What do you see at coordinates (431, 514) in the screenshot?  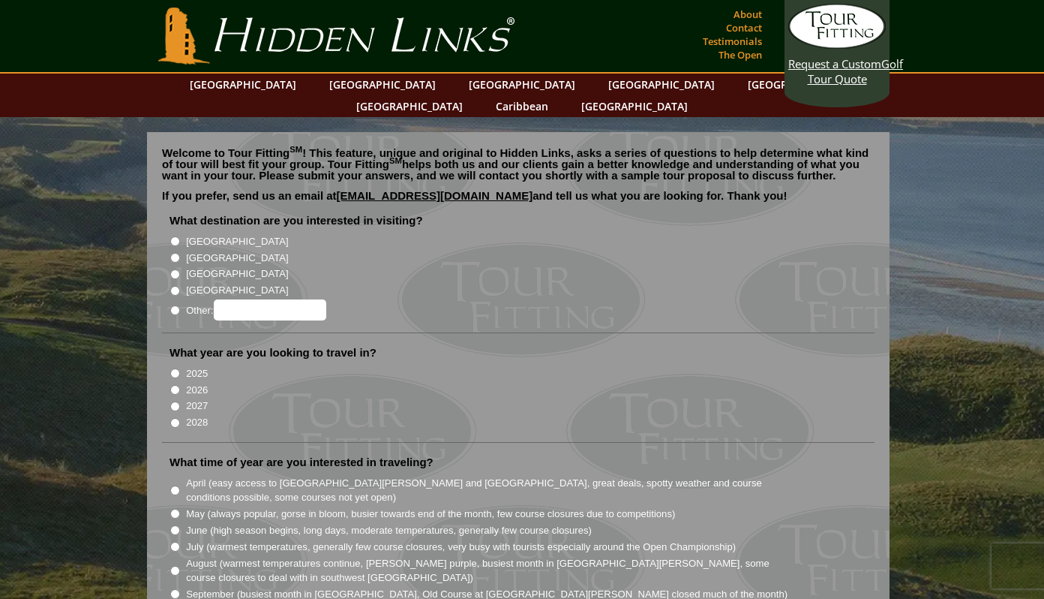 I see `label: May (always popular, gorse in bloom, busier towards end of the month, few course closures due to ...` at bounding box center [431, 514].